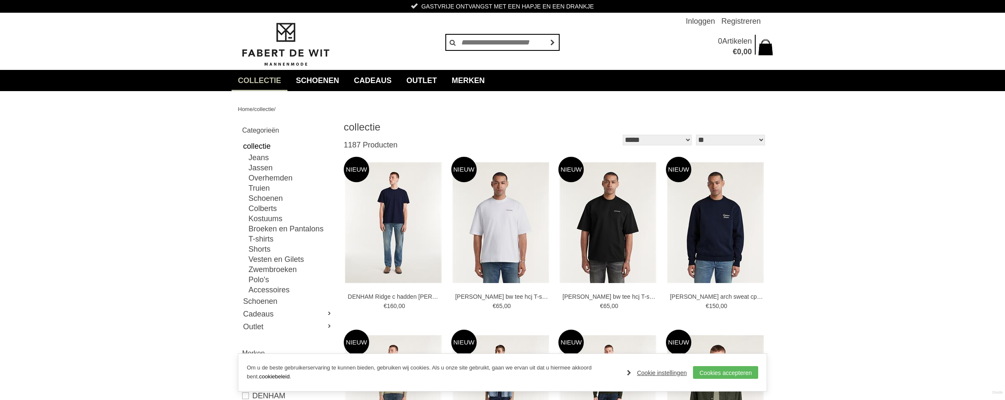 The image size is (1005, 400). Describe the element at coordinates (997, 392) in the screenshot. I see `a: Divide` at that location.